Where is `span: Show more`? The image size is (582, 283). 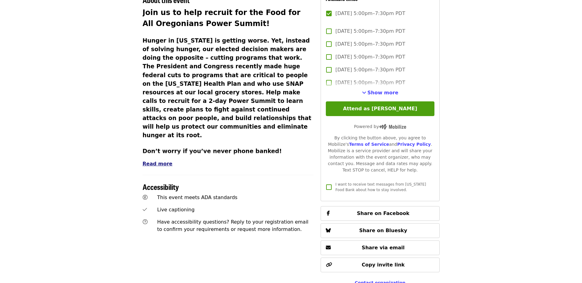 span: Show more is located at coordinates (383, 93).